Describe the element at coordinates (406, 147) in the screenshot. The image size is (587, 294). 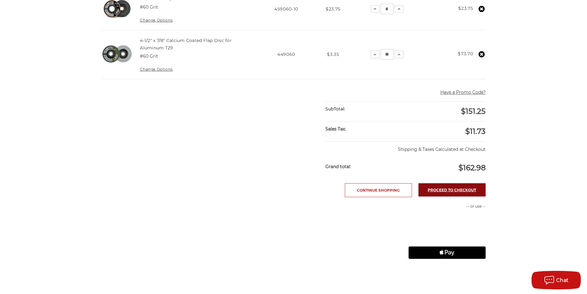
I see `p: Shipping & Taxes Calculated at Checkout` at that location.